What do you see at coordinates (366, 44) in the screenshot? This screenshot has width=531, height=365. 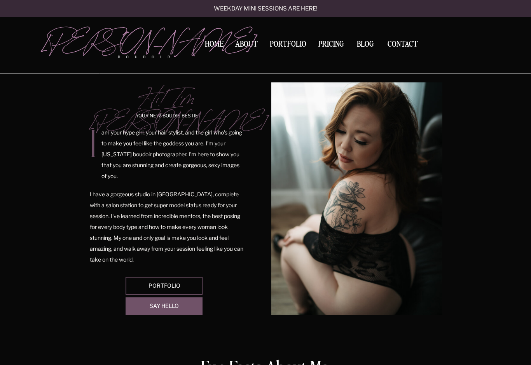 I see `nav: BLOG` at bounding box center [366, 44].